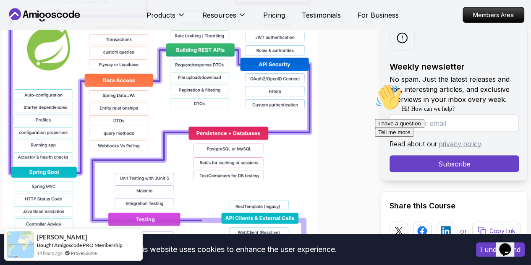 Image resolution: width=531 pixels, height=265 pixels. What do you see at coordinates (5, 7) in the screenshot?
I see `span: 1` at bounding box center [5, 7].